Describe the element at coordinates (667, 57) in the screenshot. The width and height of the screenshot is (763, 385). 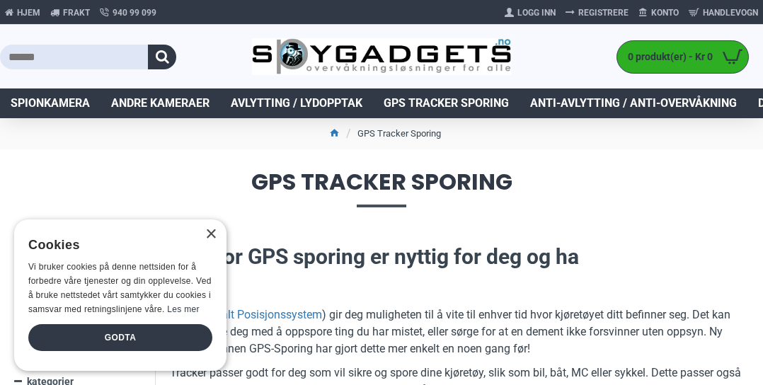
I see `span: 0 produkt(er) - Kr 0` at that location.